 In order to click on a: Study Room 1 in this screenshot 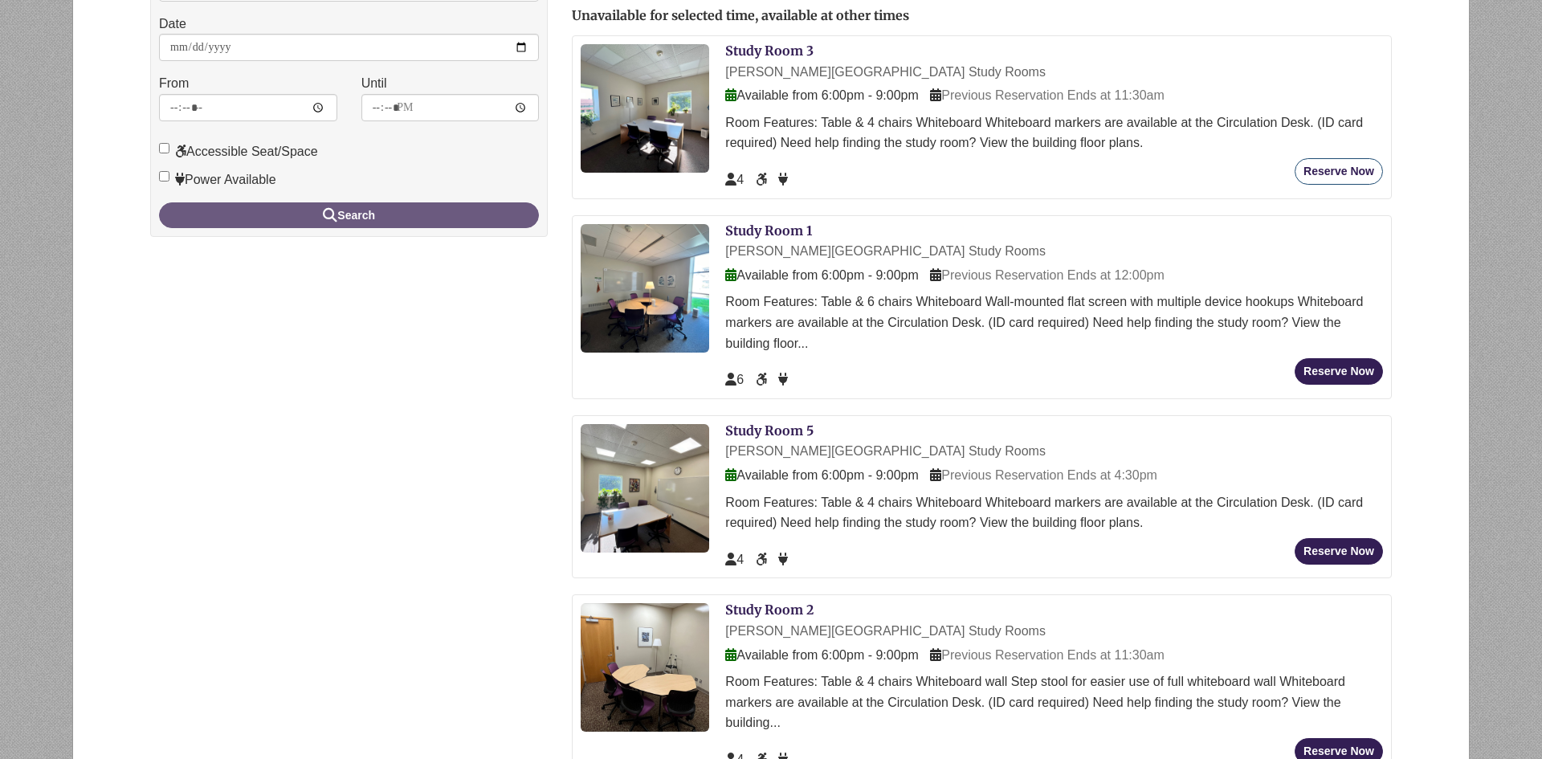, I will do `click(769, 230)`.